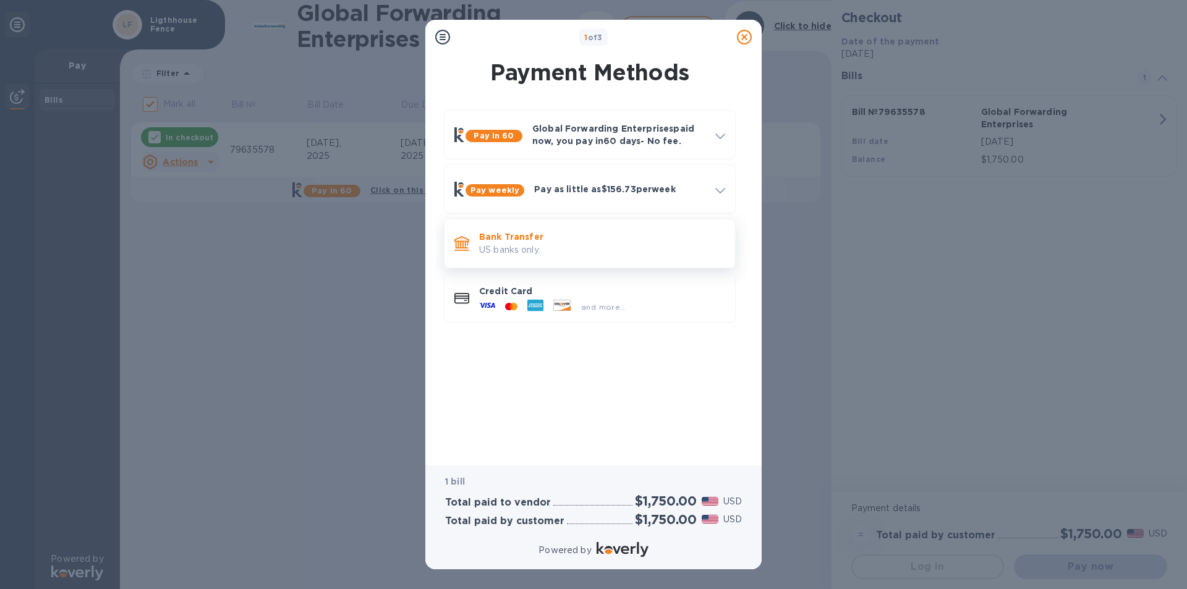 Image resolution: width=1187 pixels, height=589 pixels. What do you see at coordinates (495, 190) in the screenshot?
I see `b: Pay weekly` at bounding box center [495, 190].